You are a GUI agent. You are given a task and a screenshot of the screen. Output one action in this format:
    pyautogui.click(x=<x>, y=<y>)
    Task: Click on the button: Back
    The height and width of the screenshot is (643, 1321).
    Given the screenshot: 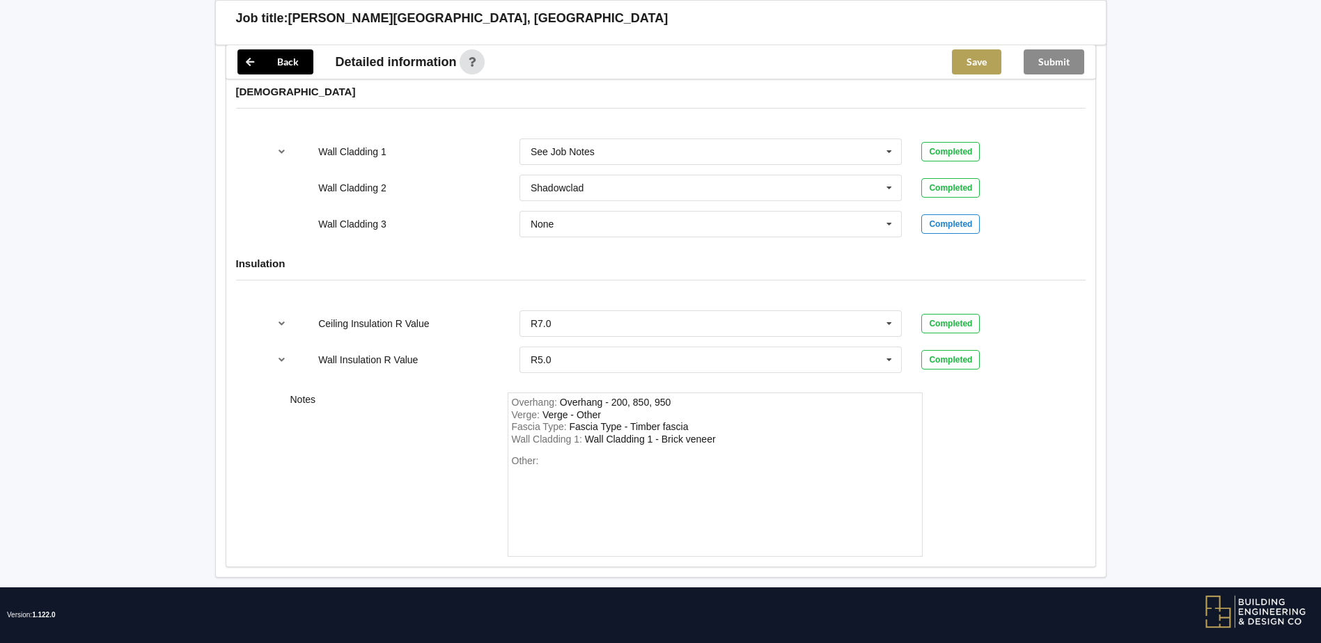 What is the action you would take?
    pyautogui.click(x=275, y=62)
    